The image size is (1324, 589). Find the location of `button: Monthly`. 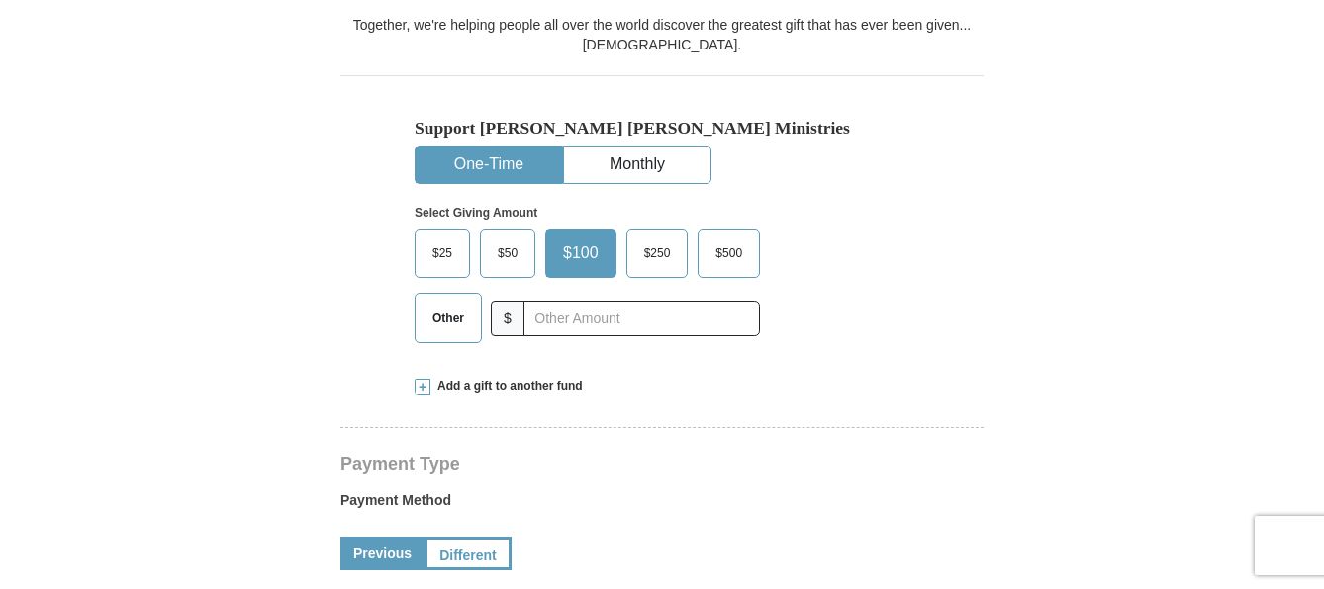

button: Monthly is located at coordinates (637, 164).